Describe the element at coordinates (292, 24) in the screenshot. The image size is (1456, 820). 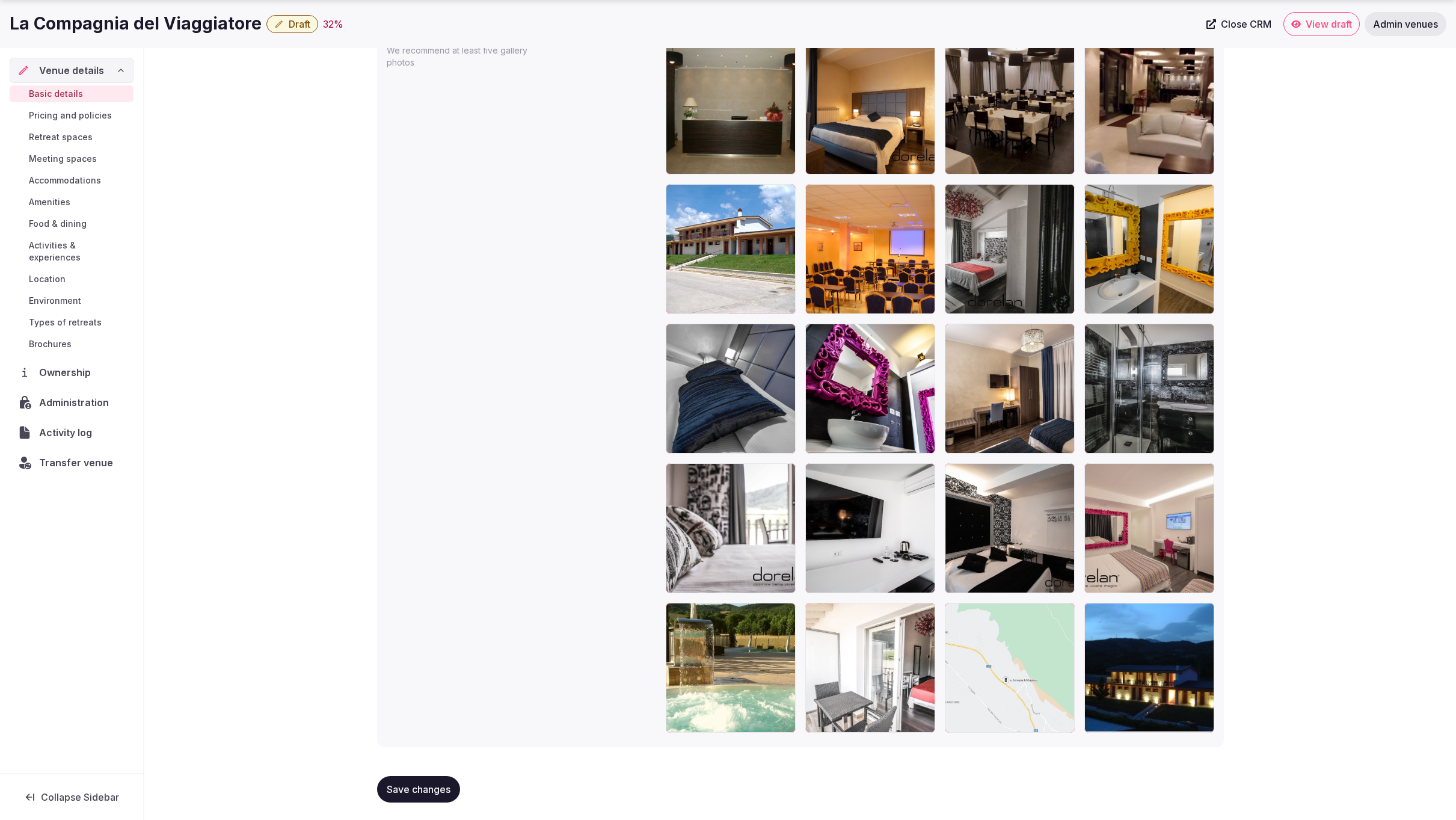
I see `button: Draft` at that location.